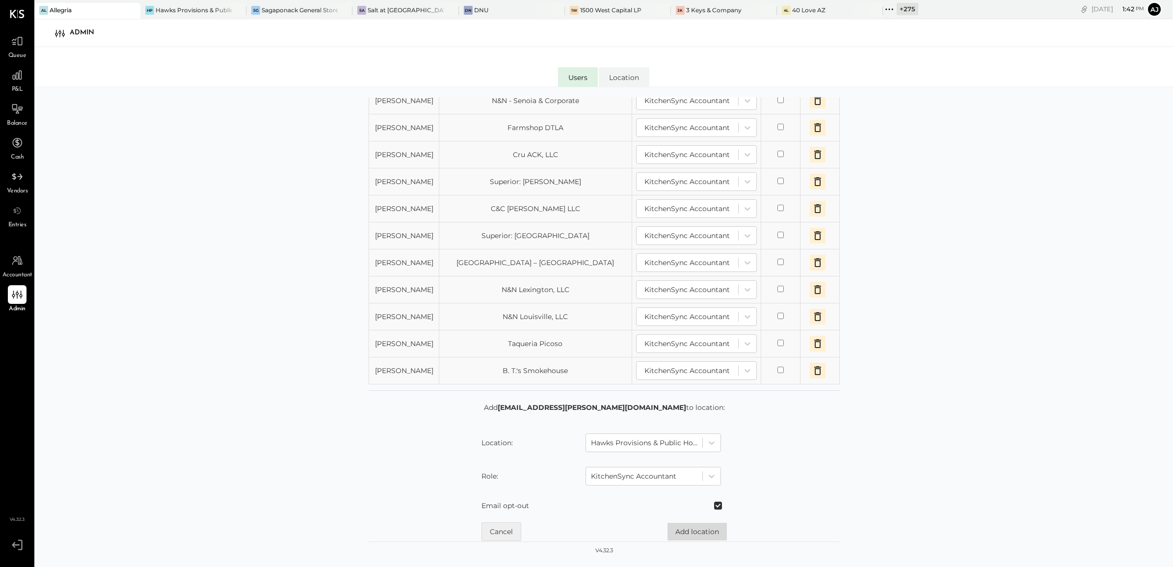  I want to click on td: Taqueria Picoso, so click(536, 344).